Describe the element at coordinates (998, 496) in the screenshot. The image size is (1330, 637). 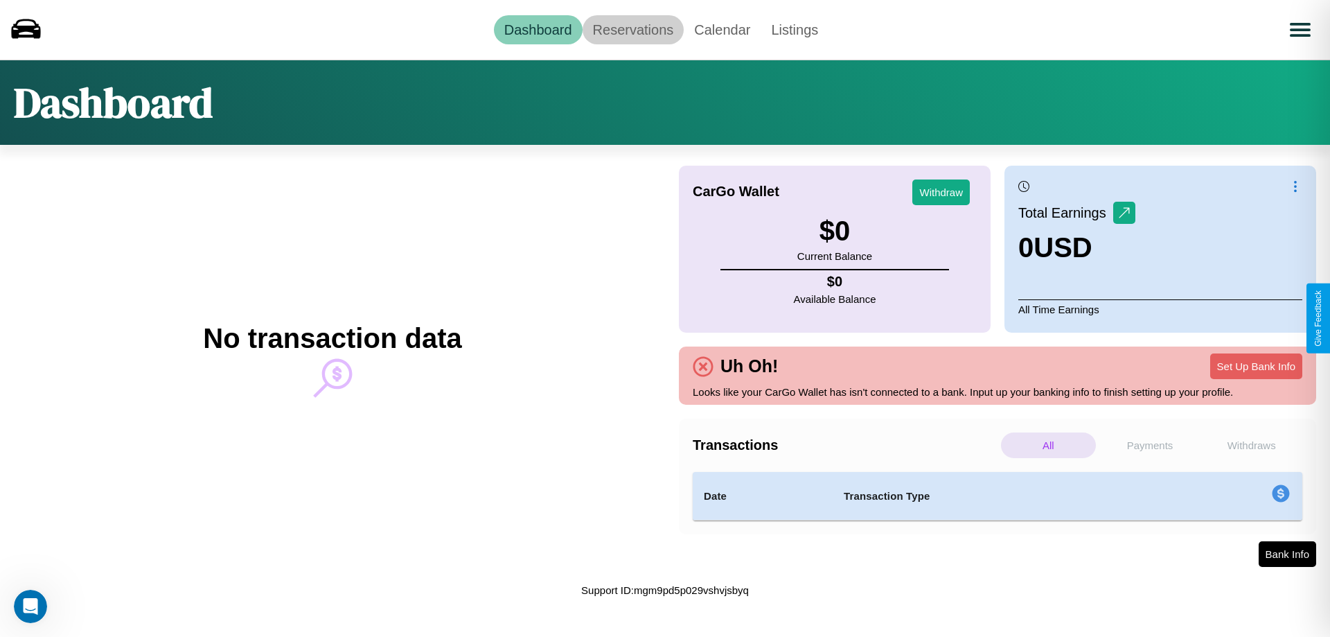
I see `table: simple table` at that location.